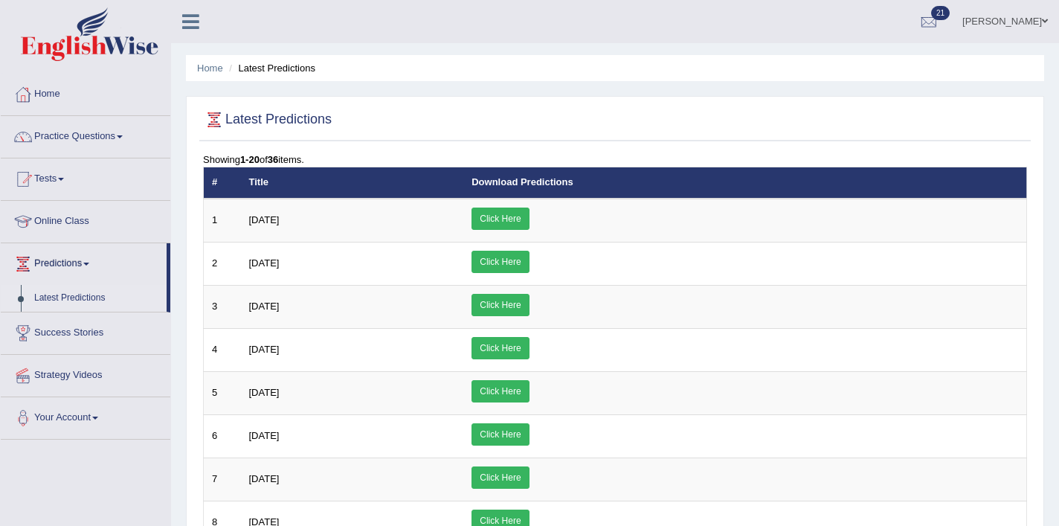  Describe the element at coordinates (97, 298) in the screenshot. I see `a: Latest Predictions` at that location.